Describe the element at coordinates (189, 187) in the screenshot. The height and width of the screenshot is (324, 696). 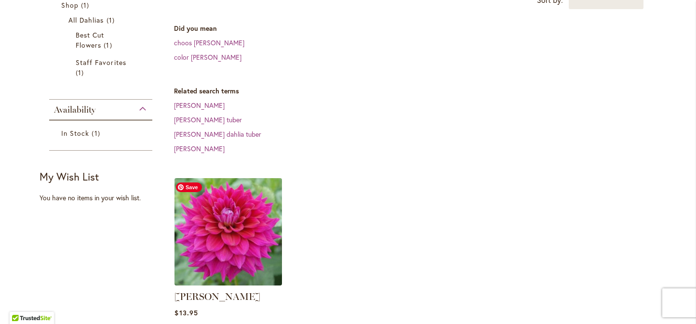
I see `span: Save` at that location.